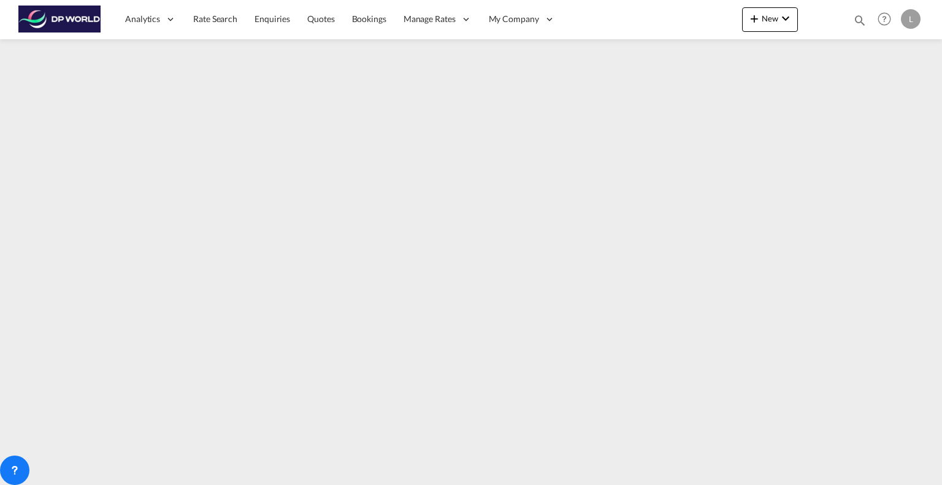  Describe the element at coordinates (860, 23) in the screenshot. I see `div: icon-magnify` at that location.